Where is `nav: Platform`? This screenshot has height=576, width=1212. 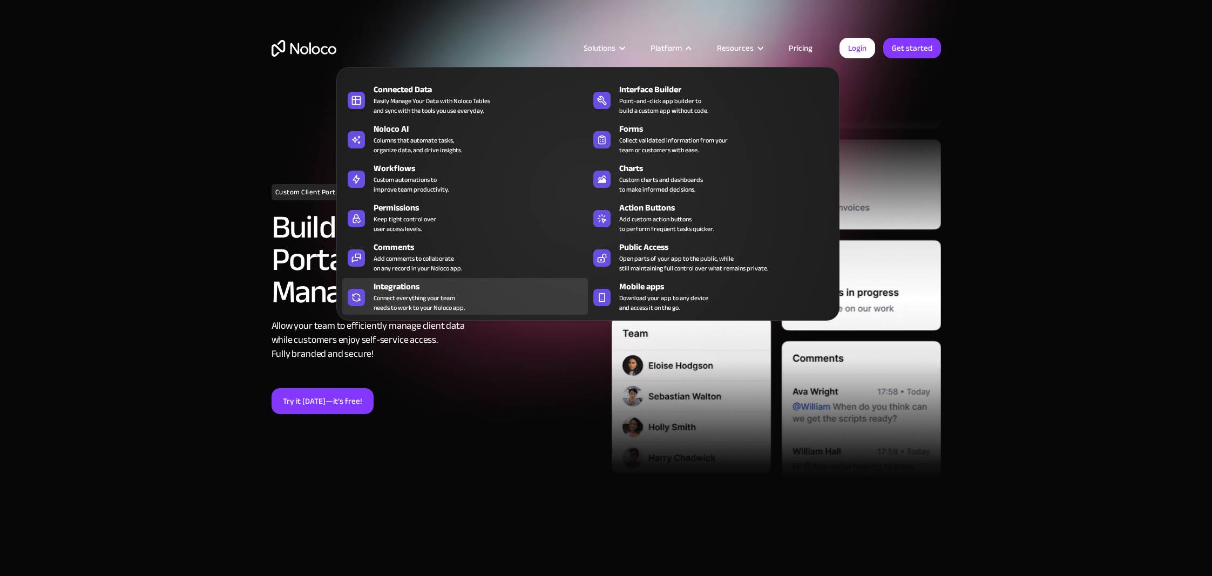
nav: Platform is located at coordinates (588, 186).